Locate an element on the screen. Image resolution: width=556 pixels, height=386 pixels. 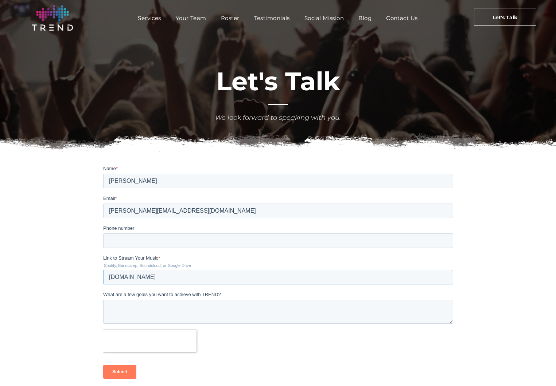
a: Testimonials is located at coordinates (272, 18).